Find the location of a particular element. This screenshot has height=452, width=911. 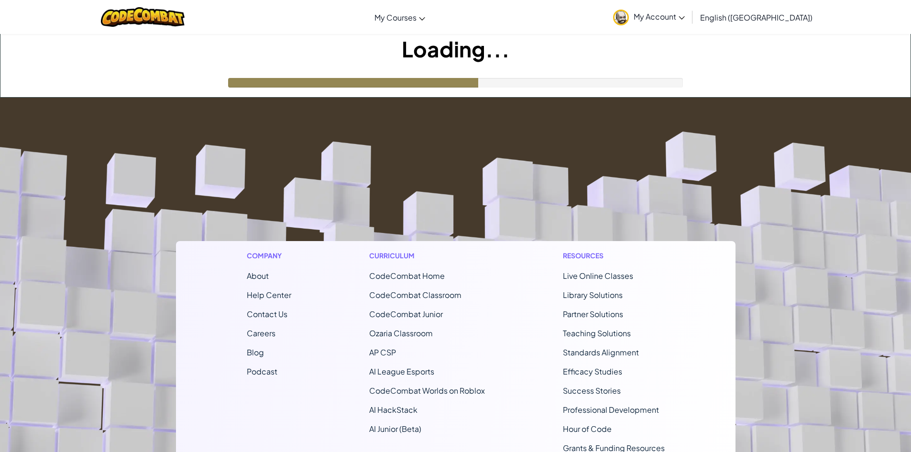

a: Blog is located at coordinates (255, 352).